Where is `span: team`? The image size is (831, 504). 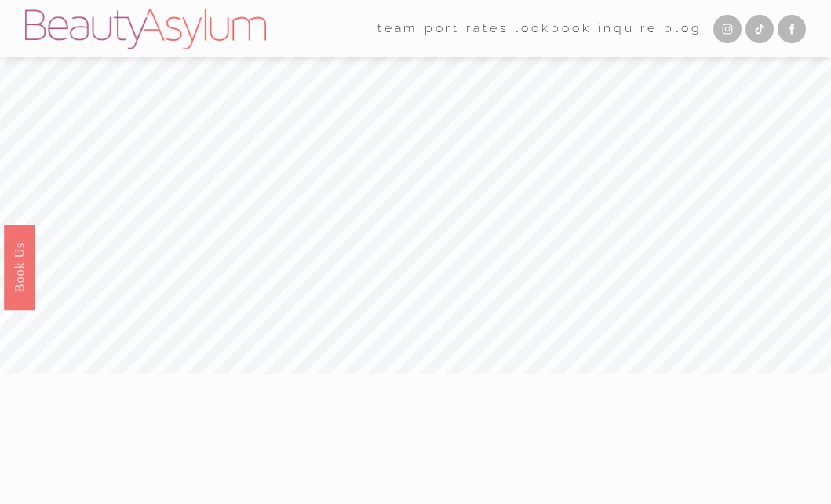 span: team is located at coordinates (398, 28).